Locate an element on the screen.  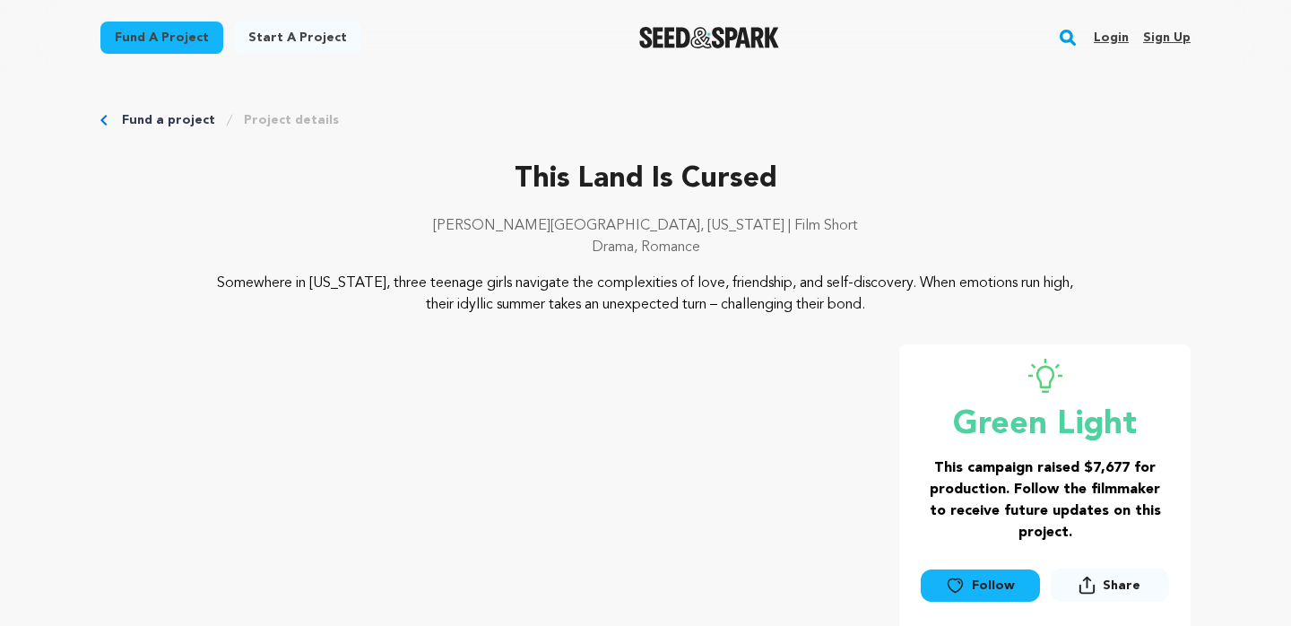
a: Follow is located at coordinates (980, 586).